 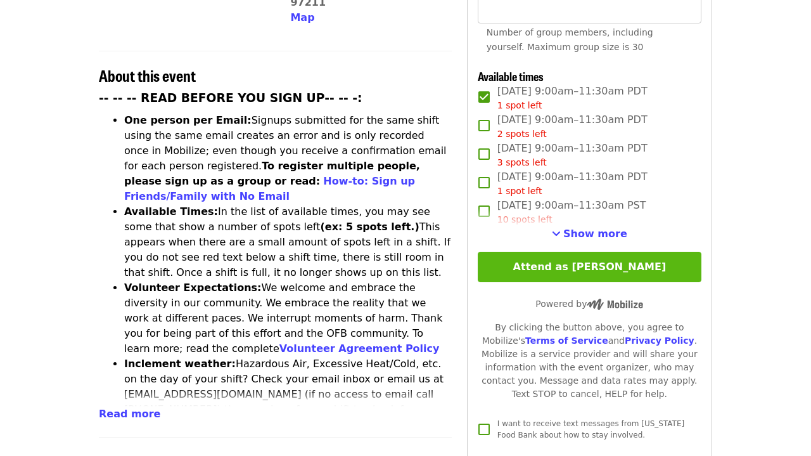 What do you see at coordinates (288, 394) in the screenshot?
I see `li: Hazardous Air, Excessive Heat/Cold, etc. on the day of your shift? Check your email inbox or emai...` at bounding box center [288, 394].